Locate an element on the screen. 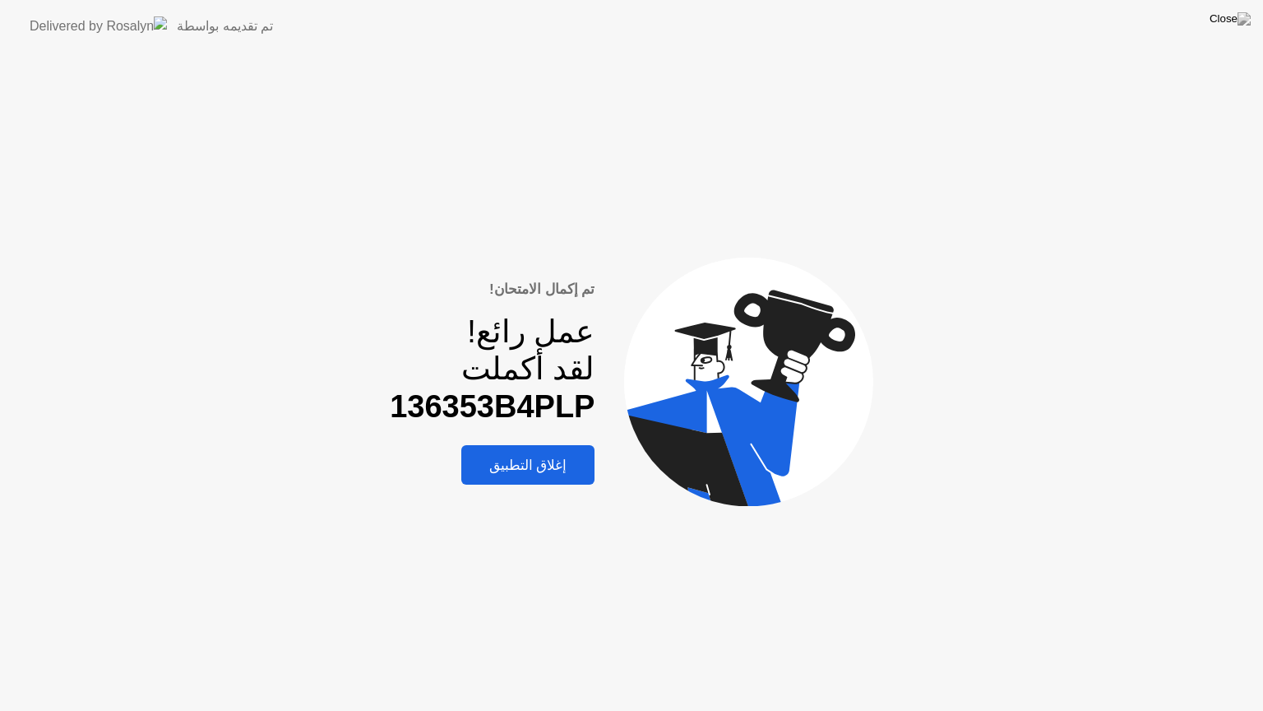 The height and width of the screenshot is (711, 1263). div: إغلاق التطبيق is located at coordinates (528, 465).